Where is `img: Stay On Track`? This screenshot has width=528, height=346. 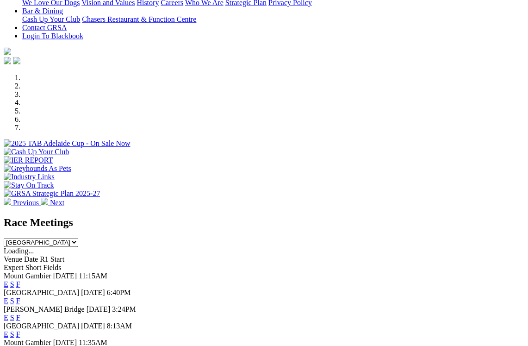
img: Stay On Track is located at coordinates (29, 185).